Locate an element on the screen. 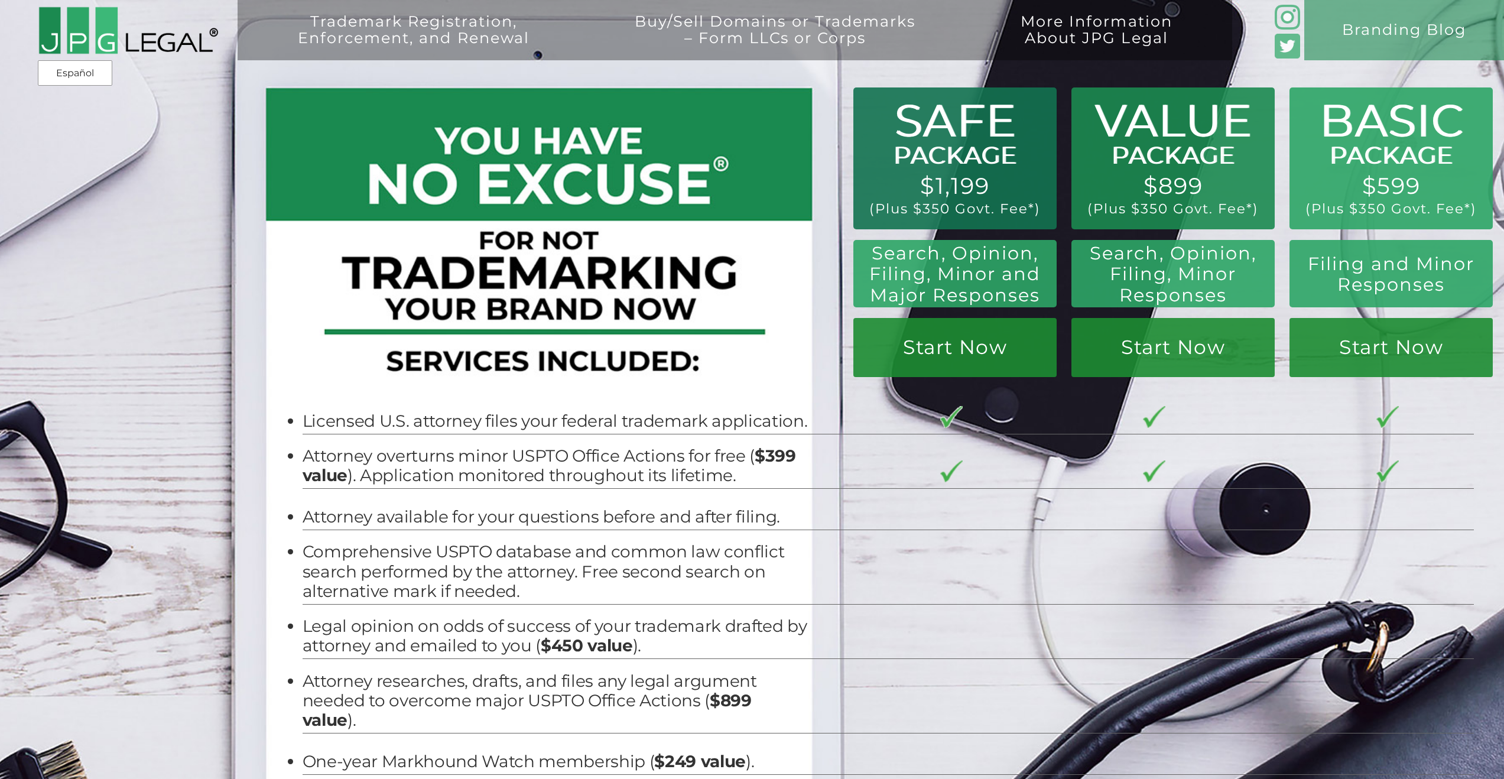 The height and width of the screenshot is (779, 1504). b: $399 value is located at coordinates (549, 465).